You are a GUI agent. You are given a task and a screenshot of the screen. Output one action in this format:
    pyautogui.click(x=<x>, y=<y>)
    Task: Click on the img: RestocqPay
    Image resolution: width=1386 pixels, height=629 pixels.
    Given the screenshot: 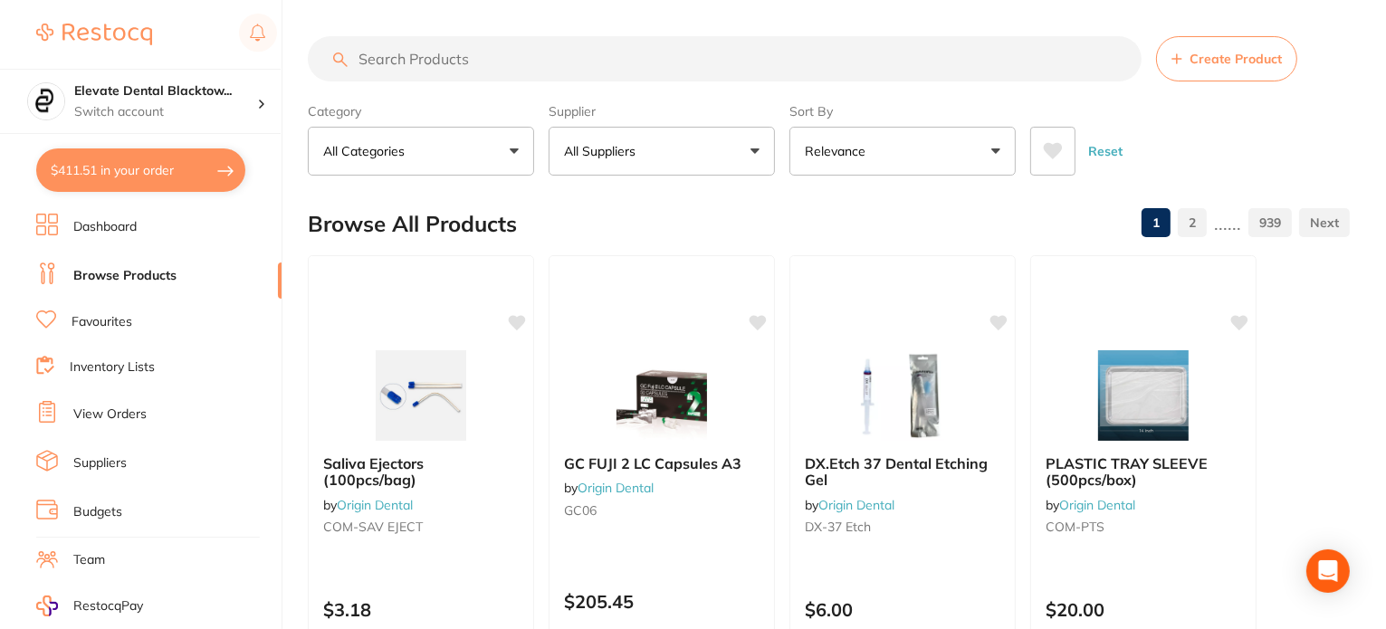 What is the action you would take?
    pyautogui.click(x=47, y=605)
    